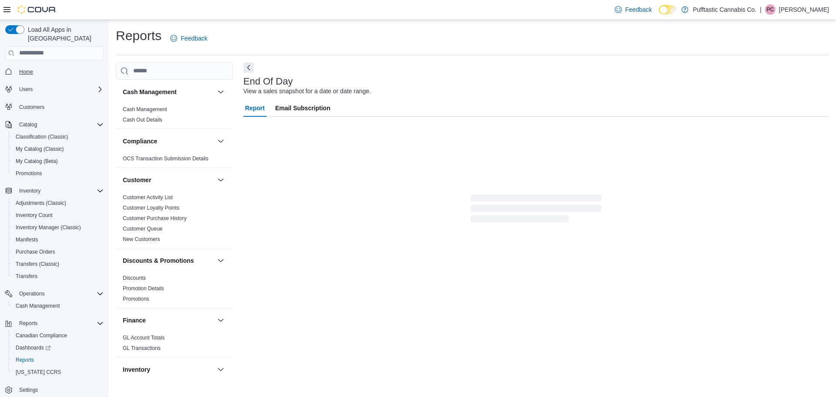  Describe the element at coordinates (26, 72) in the screenshot. I see `span: Home` at that location.